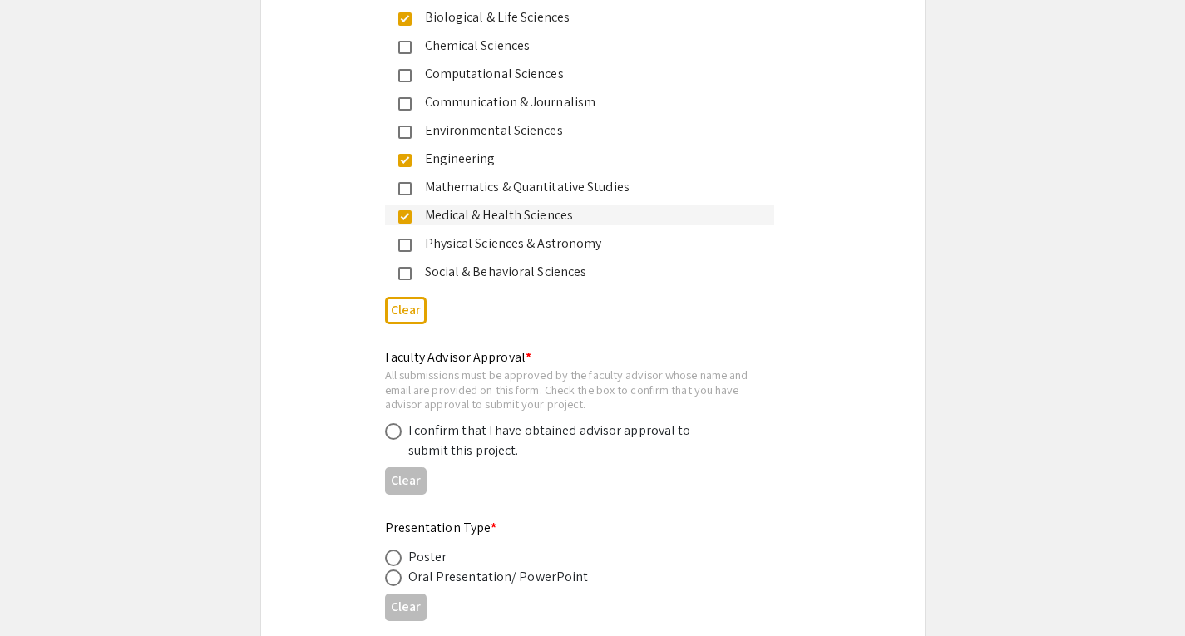  What do you see at coordinates (458, 357) in the screenshot?
I see `mat-label: Faculty Advisor Approval` at bounding box center [458, 357].